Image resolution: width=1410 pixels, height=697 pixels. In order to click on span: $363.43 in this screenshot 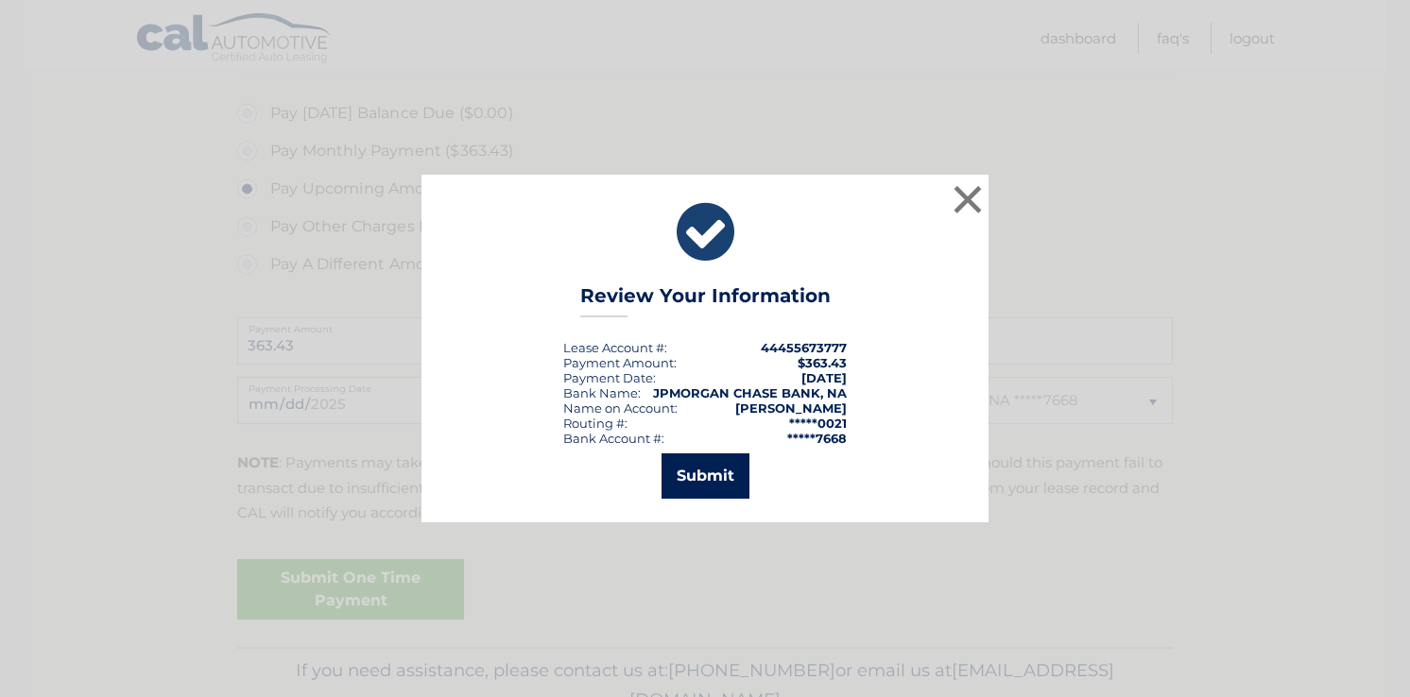, I will do `click(822, 363)`.